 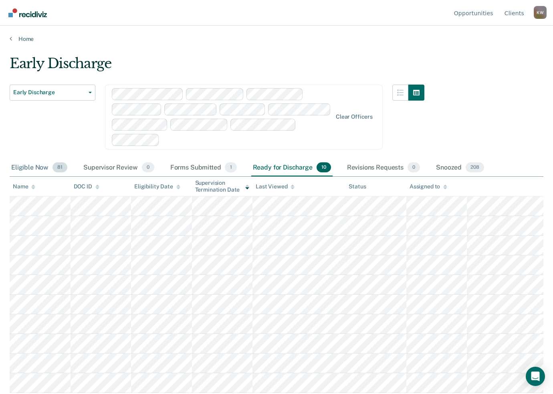 I want to click on span: Early Discharge, so click(x=49, y=92).